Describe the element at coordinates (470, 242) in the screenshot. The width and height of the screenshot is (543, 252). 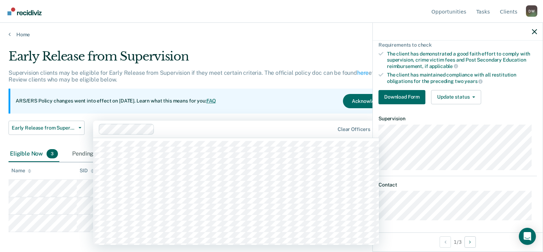
I see `button: Next Opportunity` at that location.